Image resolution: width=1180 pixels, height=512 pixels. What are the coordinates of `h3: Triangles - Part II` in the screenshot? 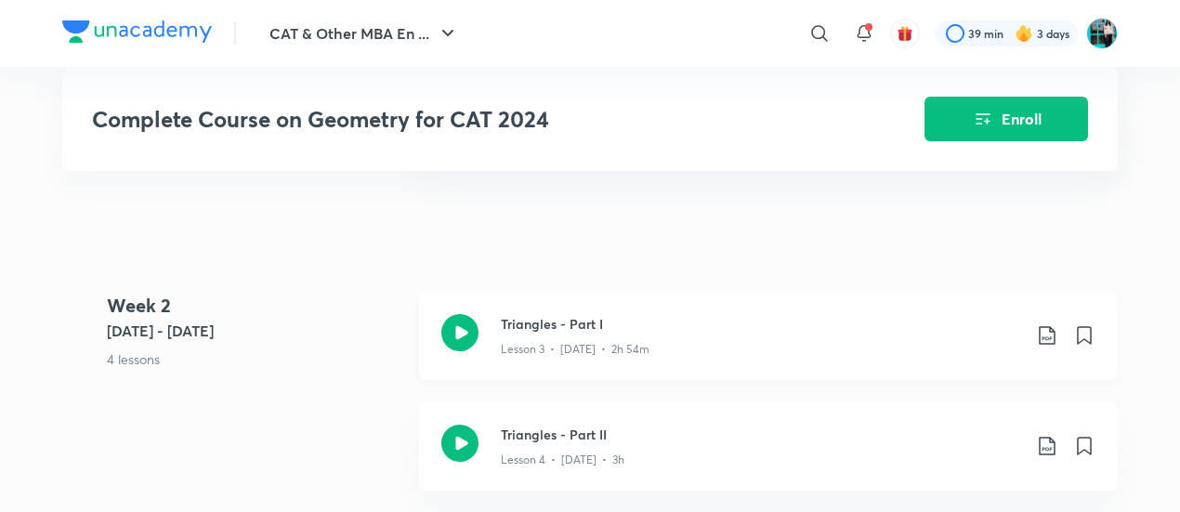 It's located at (761, 434).